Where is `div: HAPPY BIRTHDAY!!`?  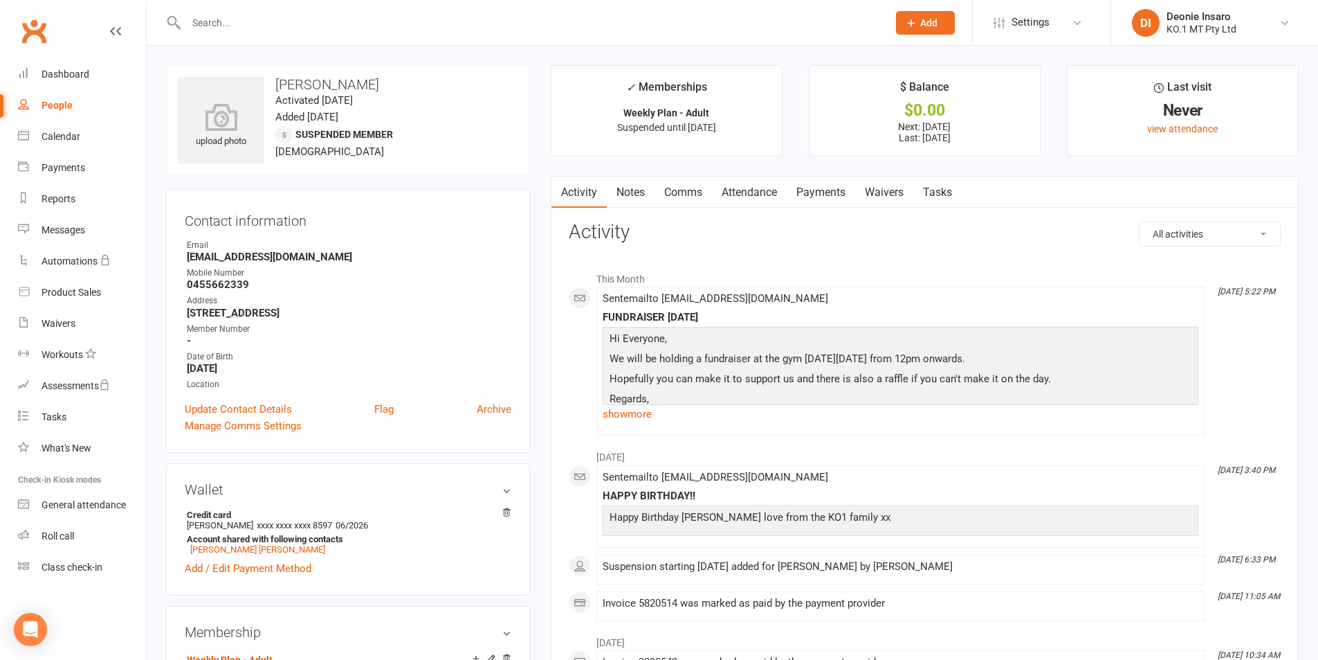 div: HAPPY BIRTHDAY!! is located at coordinates (900, 496).